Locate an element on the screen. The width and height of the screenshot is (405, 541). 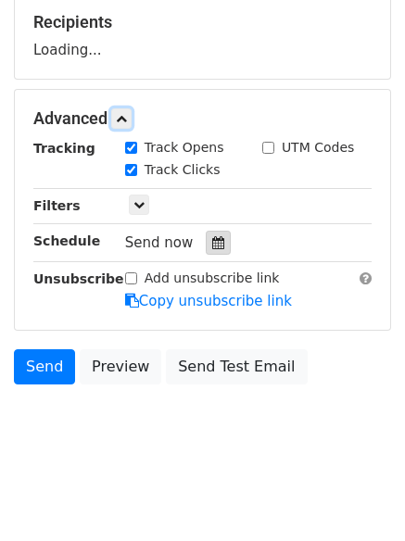
label: Add unsubscribe link is located at coordinates (212, 278).